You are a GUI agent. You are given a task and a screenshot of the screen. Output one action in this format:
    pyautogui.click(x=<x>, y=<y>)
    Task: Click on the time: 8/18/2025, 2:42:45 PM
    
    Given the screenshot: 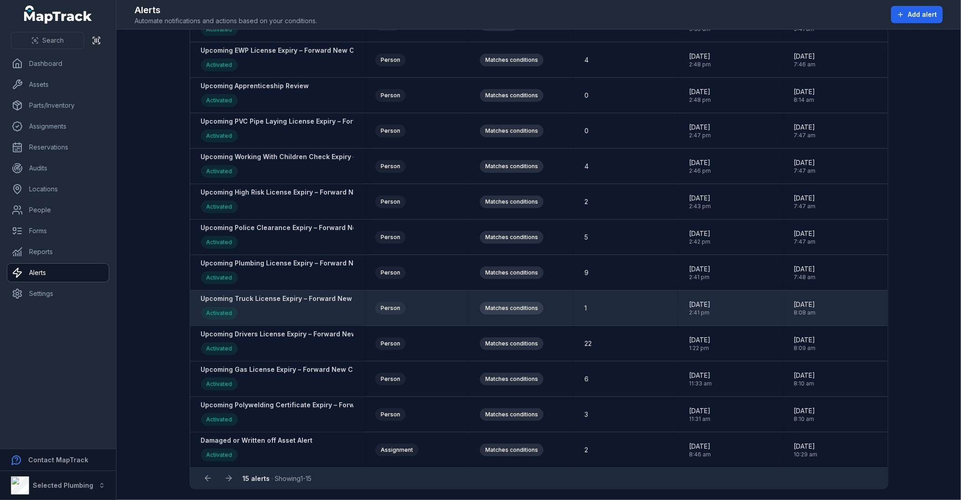 What is the action you would take?
    pyautogui.click(x=699, y=237)
    